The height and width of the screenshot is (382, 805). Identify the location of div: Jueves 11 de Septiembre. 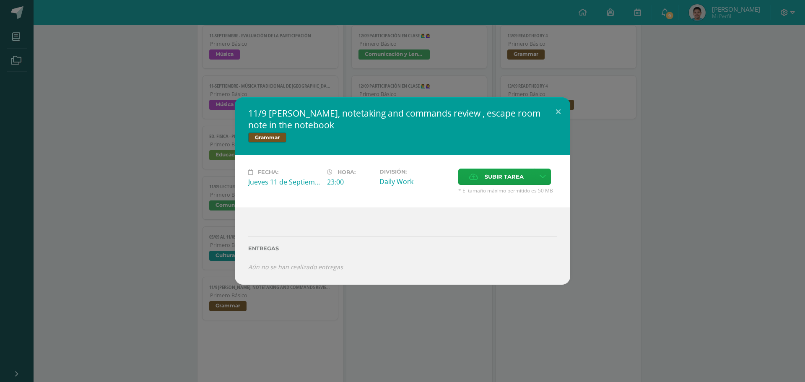
(284, 182).